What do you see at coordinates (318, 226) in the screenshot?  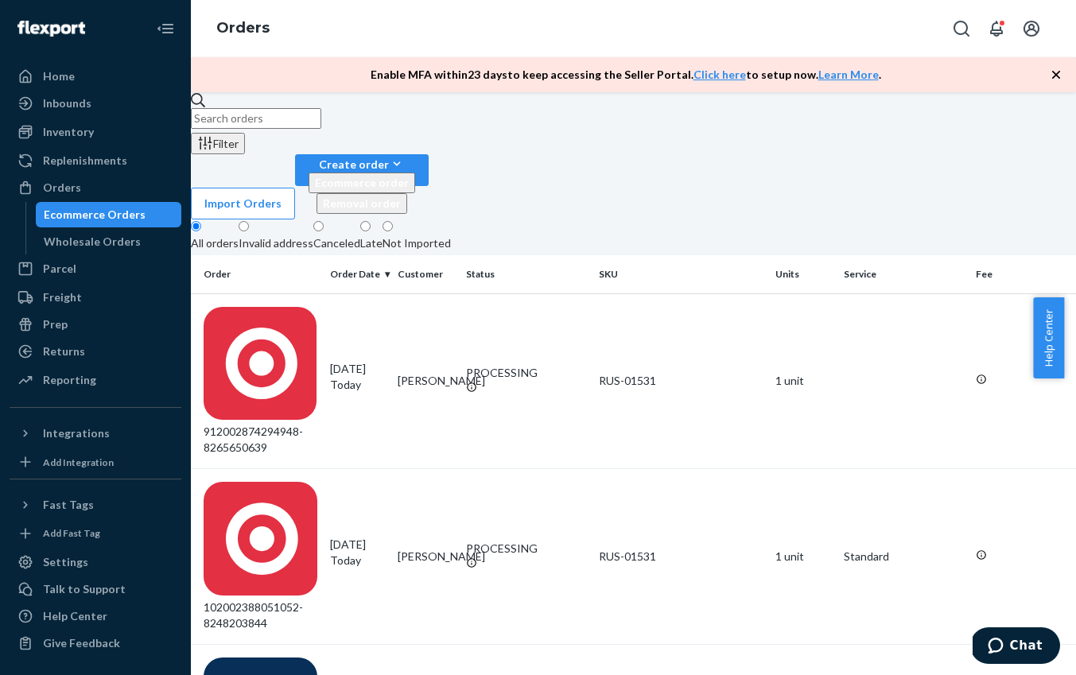 I see `input: Canceled` at bounding box center [318, 226].